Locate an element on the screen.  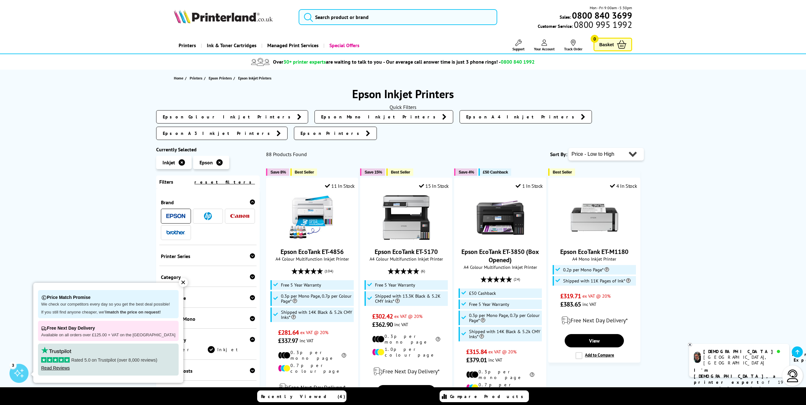
a: Special Offers is located at coordinates (344, 45).